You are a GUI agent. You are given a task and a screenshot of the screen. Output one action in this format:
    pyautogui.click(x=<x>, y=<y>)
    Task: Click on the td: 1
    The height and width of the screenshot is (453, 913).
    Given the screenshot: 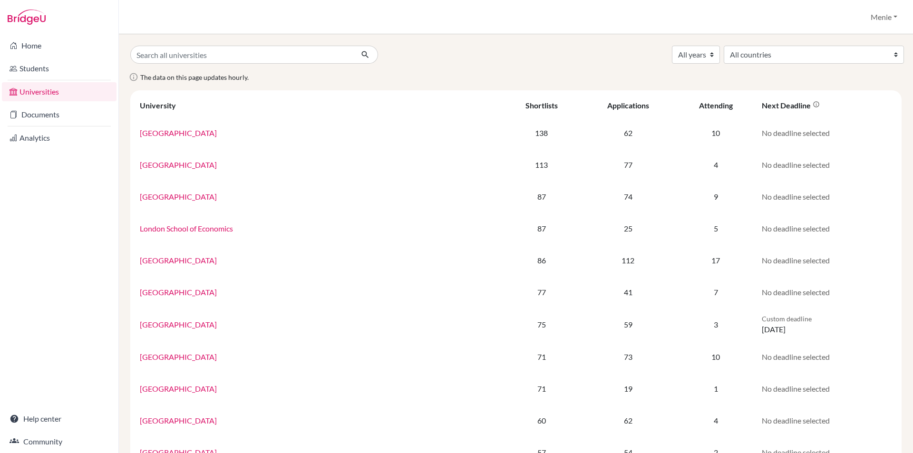 What is the action you would take?
    pyautogui.click(x=715, y=388)
    